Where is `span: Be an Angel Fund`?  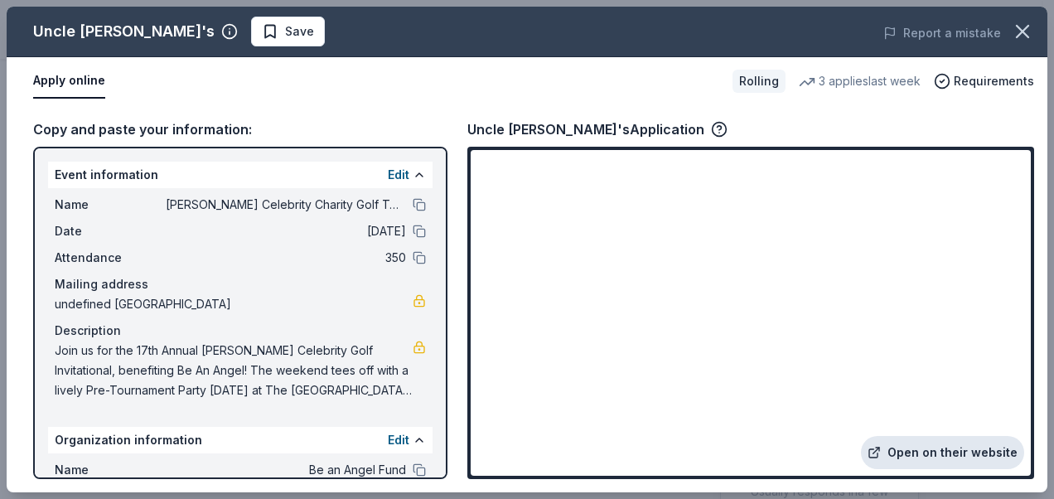 span: Be an Angel Fund is located at coordinates (286, 470).